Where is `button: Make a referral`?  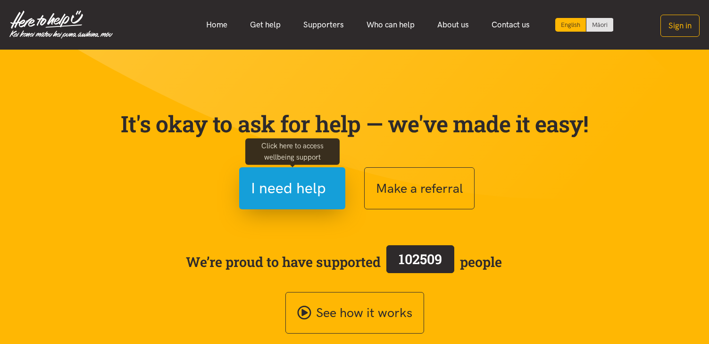
button: Make a referral is located at coordinates (420, 188).